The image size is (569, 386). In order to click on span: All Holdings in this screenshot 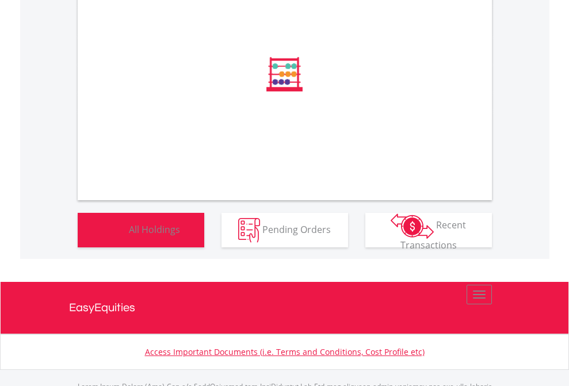, I will do `click(154, 229)`.